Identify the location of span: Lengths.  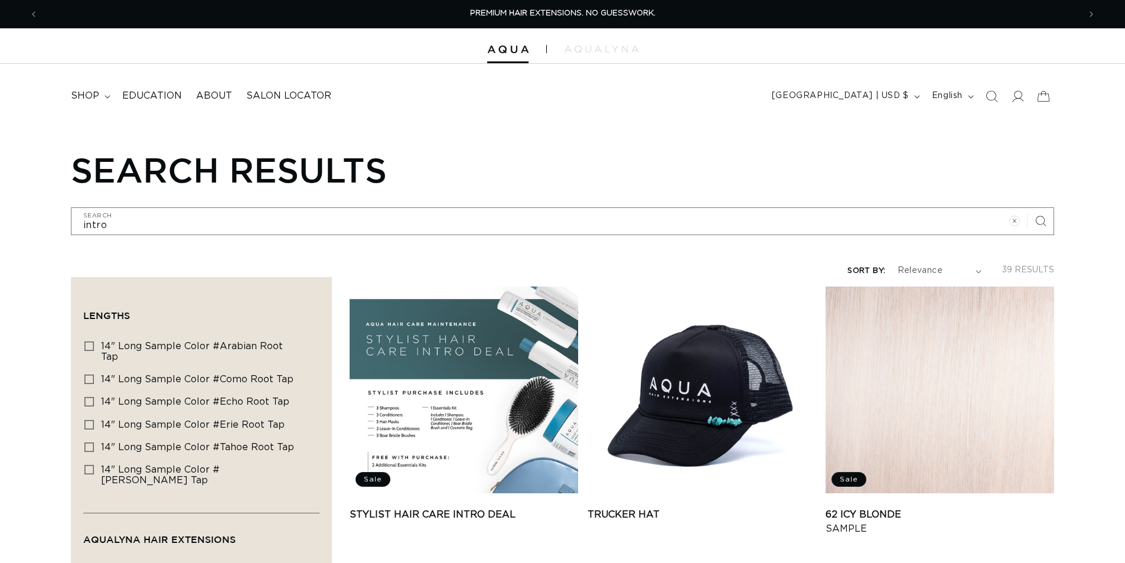
(106, 315).